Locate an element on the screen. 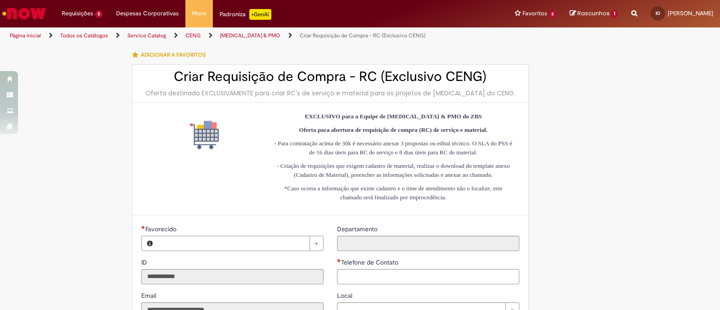 The height and width of the screenshot is (310, 720). label: Somente leitura - Departamento is located at coordinates (358, 229).